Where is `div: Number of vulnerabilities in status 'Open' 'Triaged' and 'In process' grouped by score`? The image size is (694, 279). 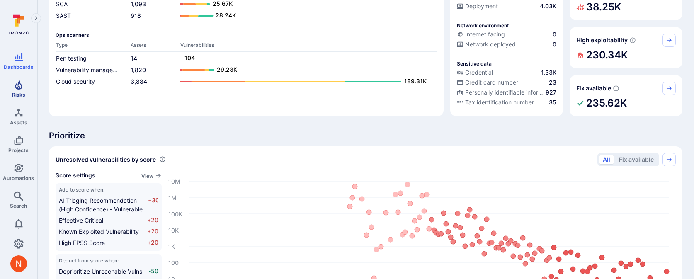
div: Number of vulnerabilities in status 'Open' 'Triaged' and 'In process' grouped by score is located at coordinates (163, 159).